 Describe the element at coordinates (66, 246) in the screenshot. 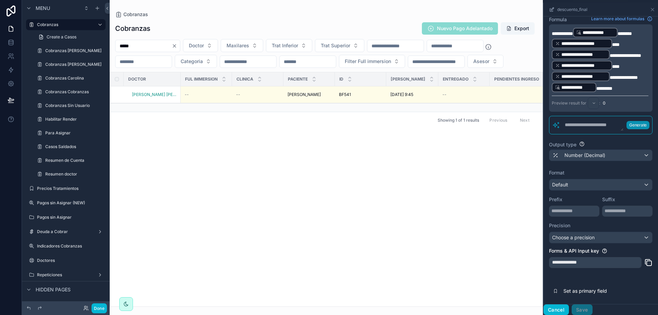

I see `a: Indicadores Cobranzas` at that location.